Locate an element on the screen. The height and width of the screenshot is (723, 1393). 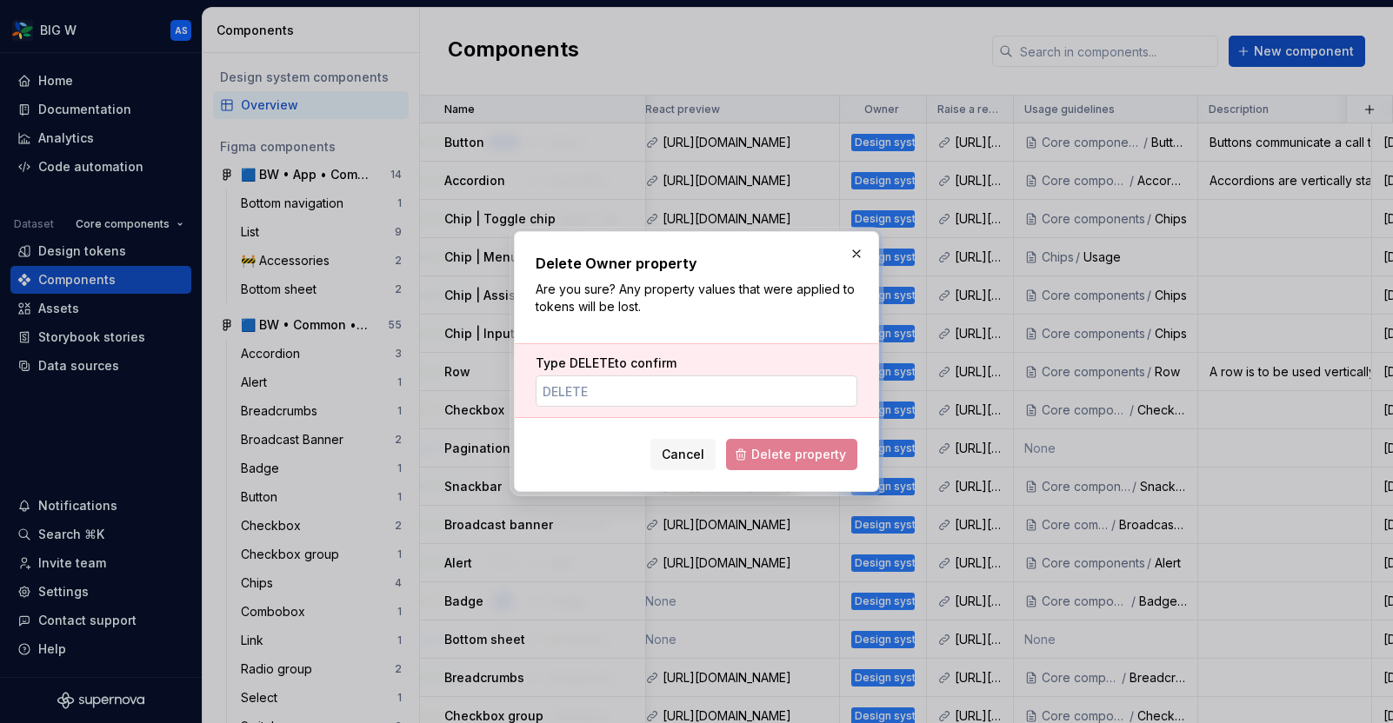
input: DELETE is located at coordinates (696, 391).